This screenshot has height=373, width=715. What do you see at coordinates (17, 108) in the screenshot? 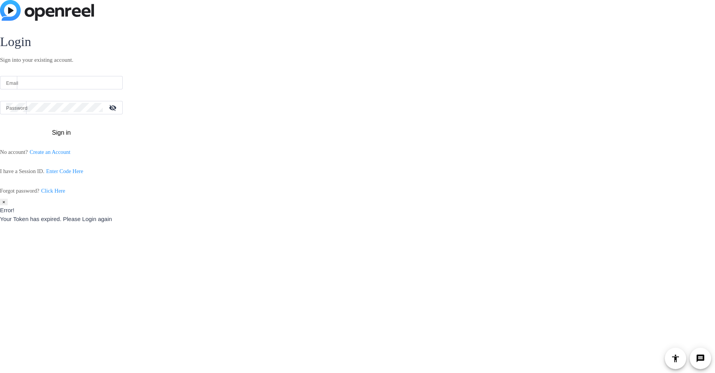
I see `mat-label: Password` at bounding box center [17, 108].